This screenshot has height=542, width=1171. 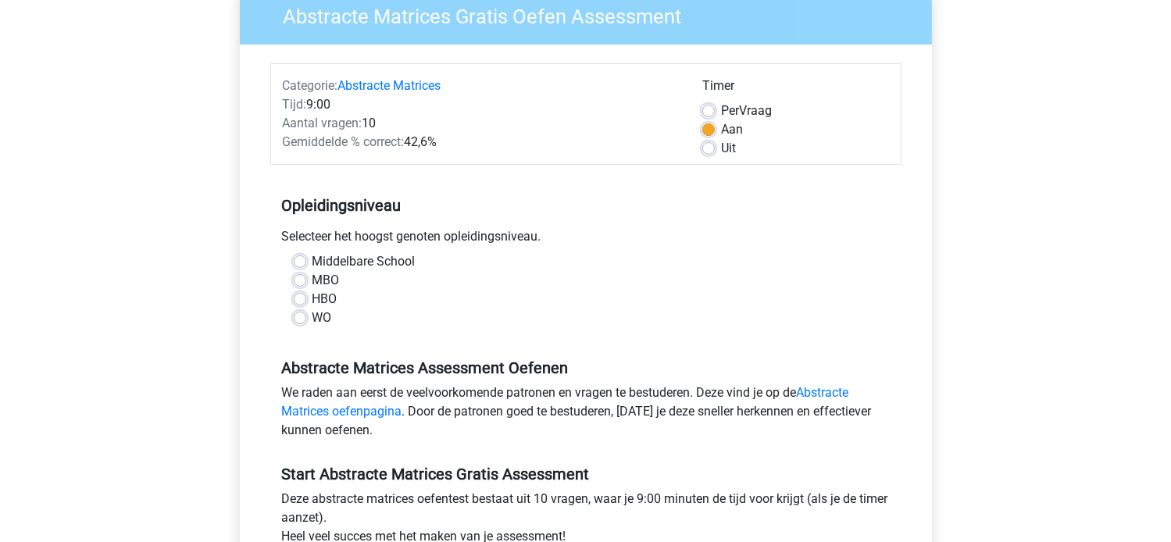 I want to click on div: We raden aan eerst de veelvoorkomende patronen en vragen te bestuderen. Deze vind je op de . Door..., so click(x=586, y=415).